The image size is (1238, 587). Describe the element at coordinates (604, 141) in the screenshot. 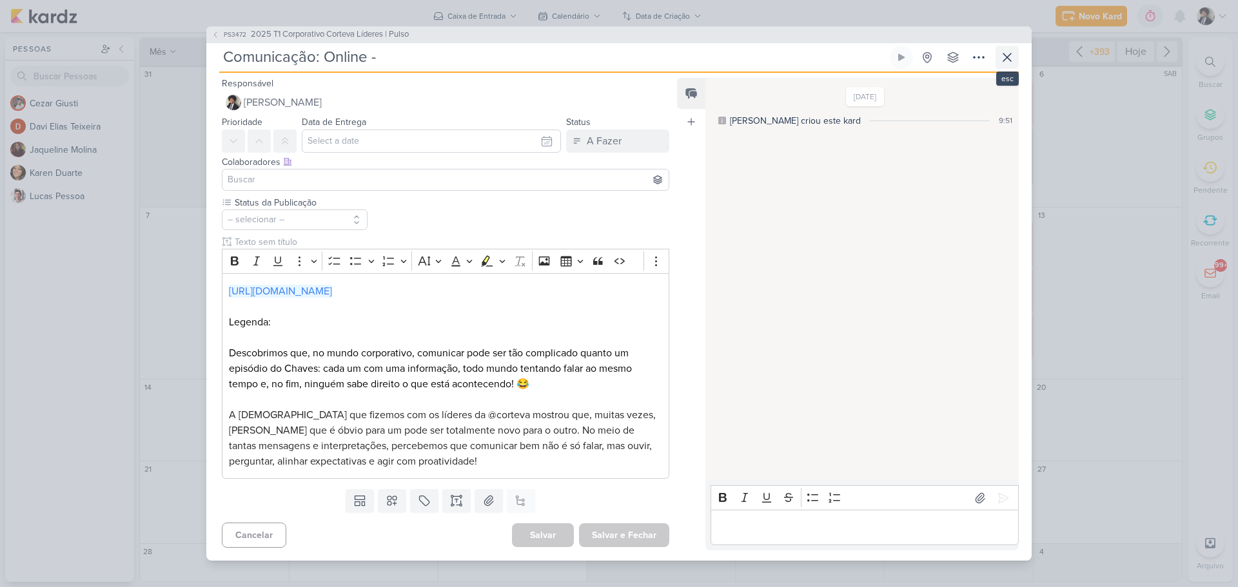

I see `div: A Fazer` at that location.